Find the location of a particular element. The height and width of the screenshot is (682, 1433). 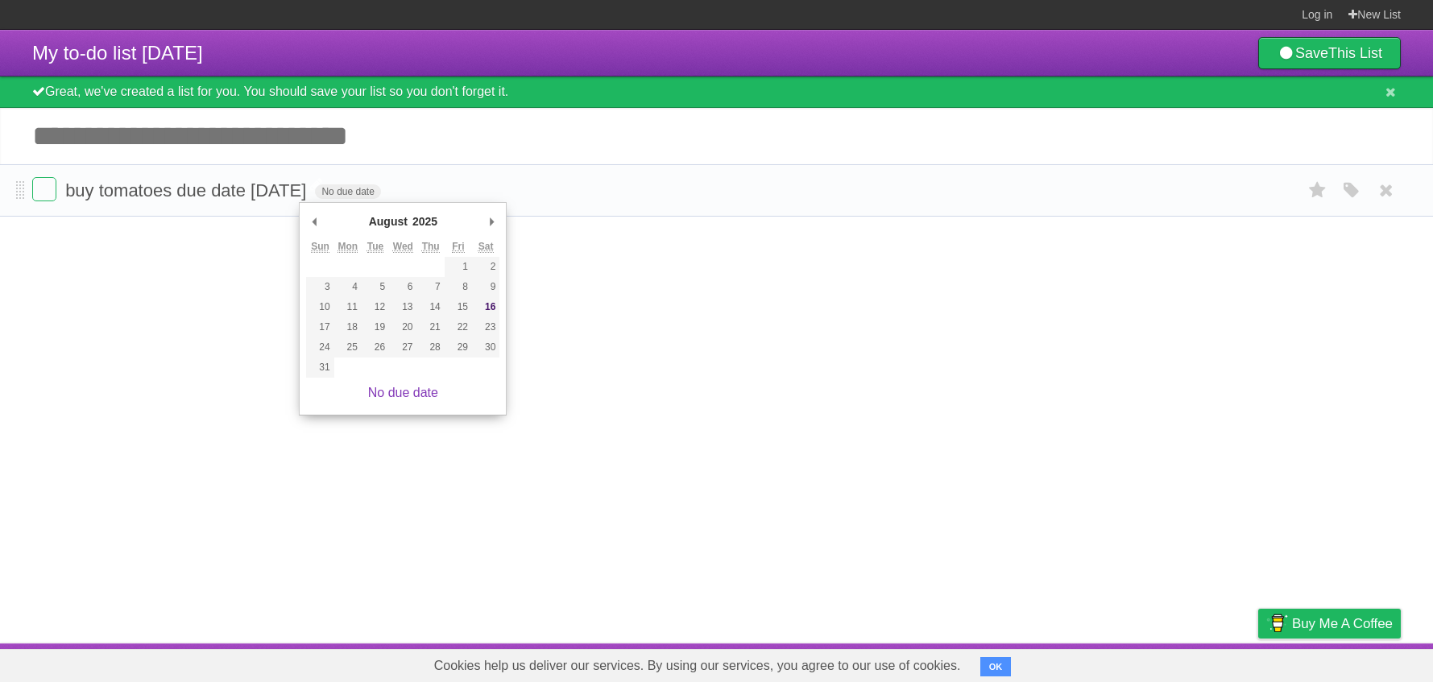

a: No due date is located at coordinates (403, 392).